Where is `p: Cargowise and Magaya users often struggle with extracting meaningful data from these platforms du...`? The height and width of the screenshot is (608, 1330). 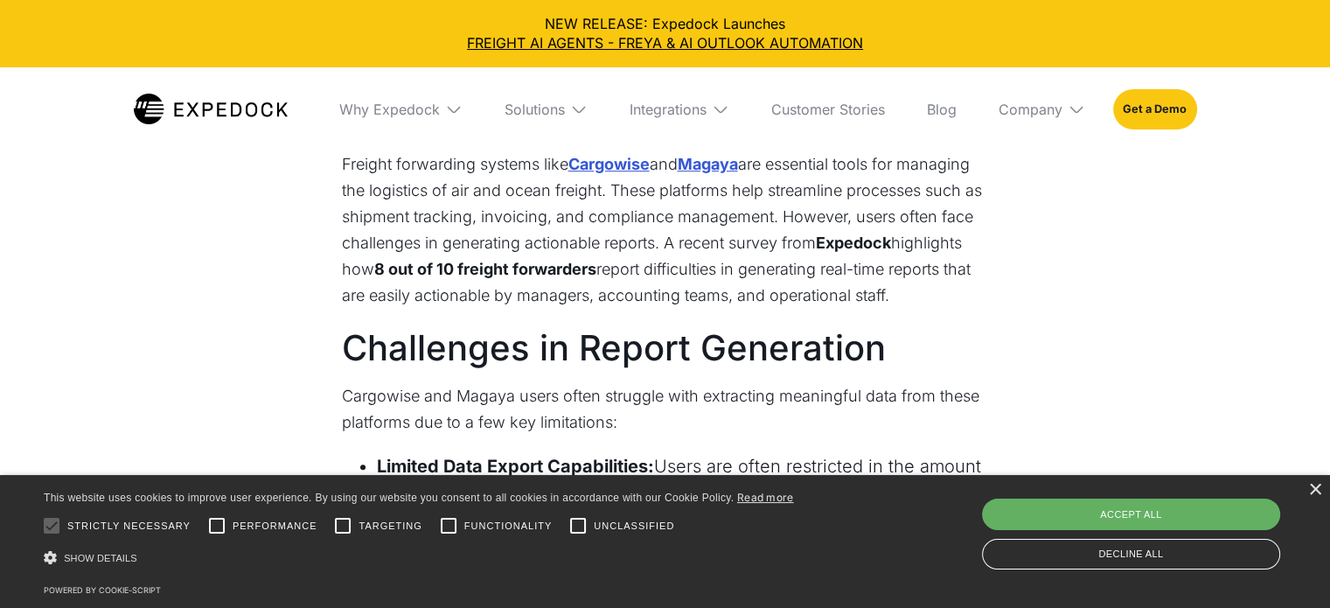
p: Cargowise and Magaya users often struggle with extracting meaningful data from these platforms du... is located at coordinates (665, 409).